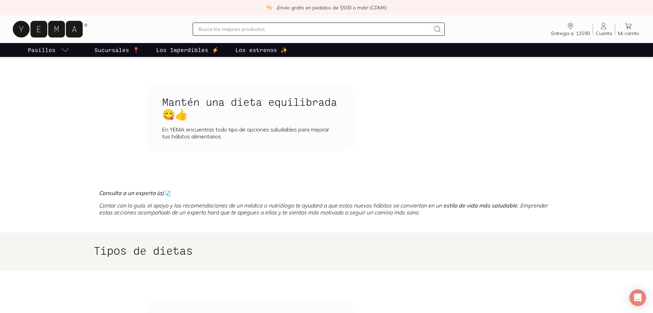  I want to click on p: Sucursales 📍, so click(117, 50).